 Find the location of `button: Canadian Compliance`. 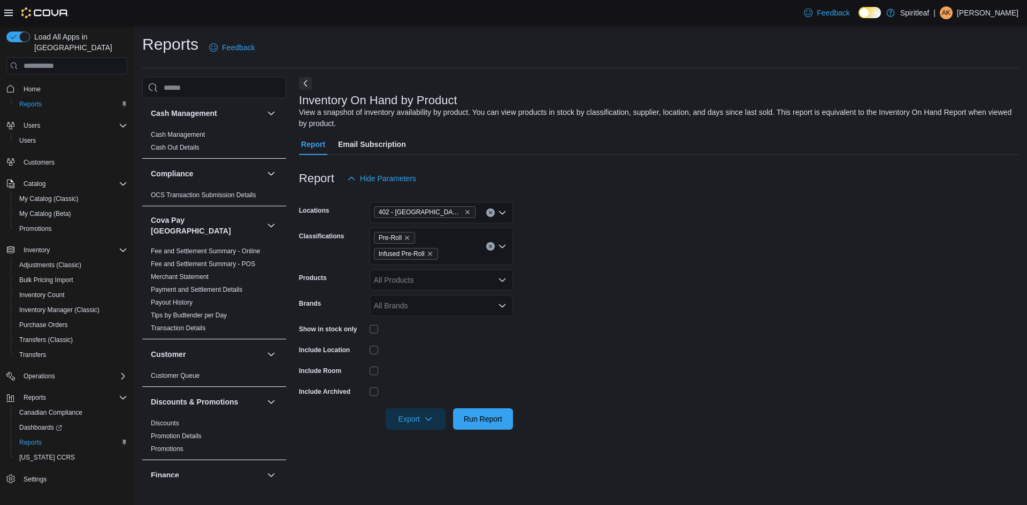

button: Canadian Compliance is located at coordinates (71, 413).